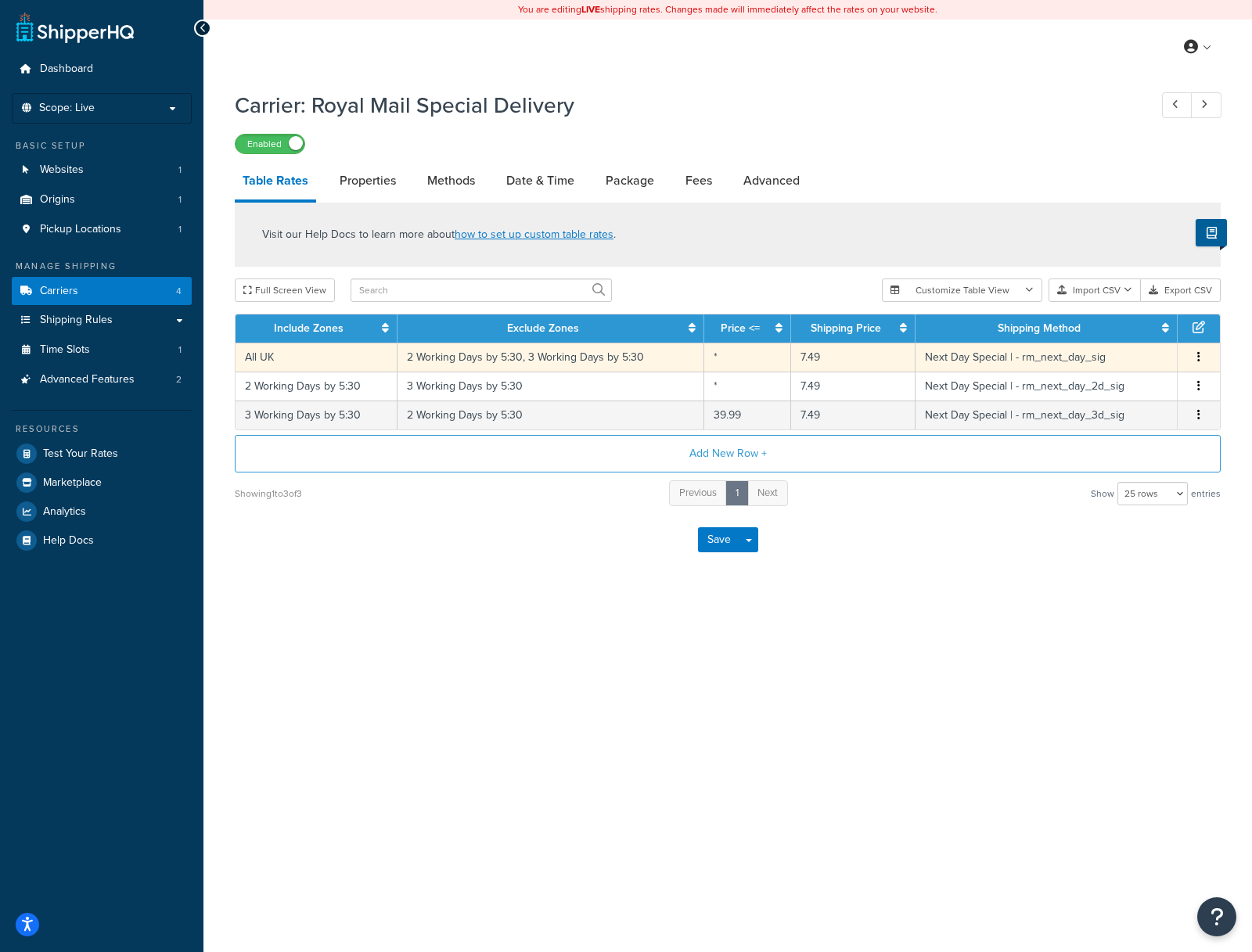 This screenshot has width=1252, height=952. I want to click on a: Table Rates, so click(275, 182).